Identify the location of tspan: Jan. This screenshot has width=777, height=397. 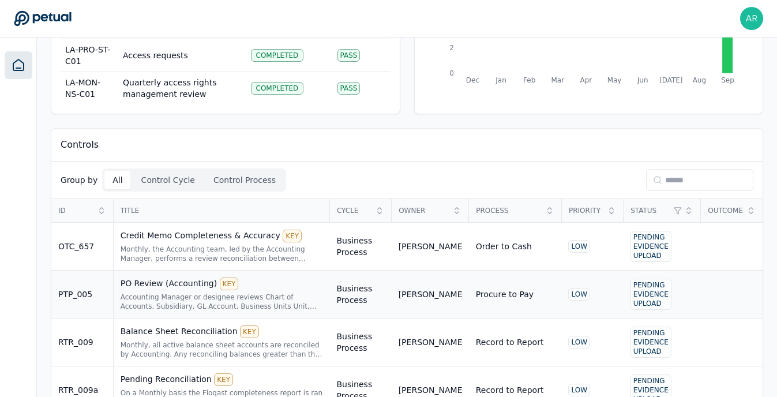
(500, 80).